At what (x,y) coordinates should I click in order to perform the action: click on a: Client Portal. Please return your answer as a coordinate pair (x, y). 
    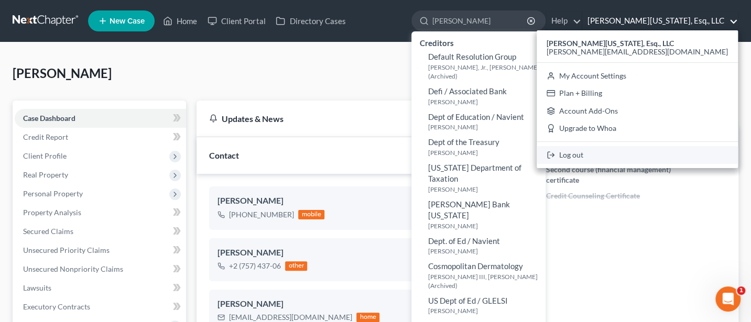
    Looking at the image, I should click on (236, 21).